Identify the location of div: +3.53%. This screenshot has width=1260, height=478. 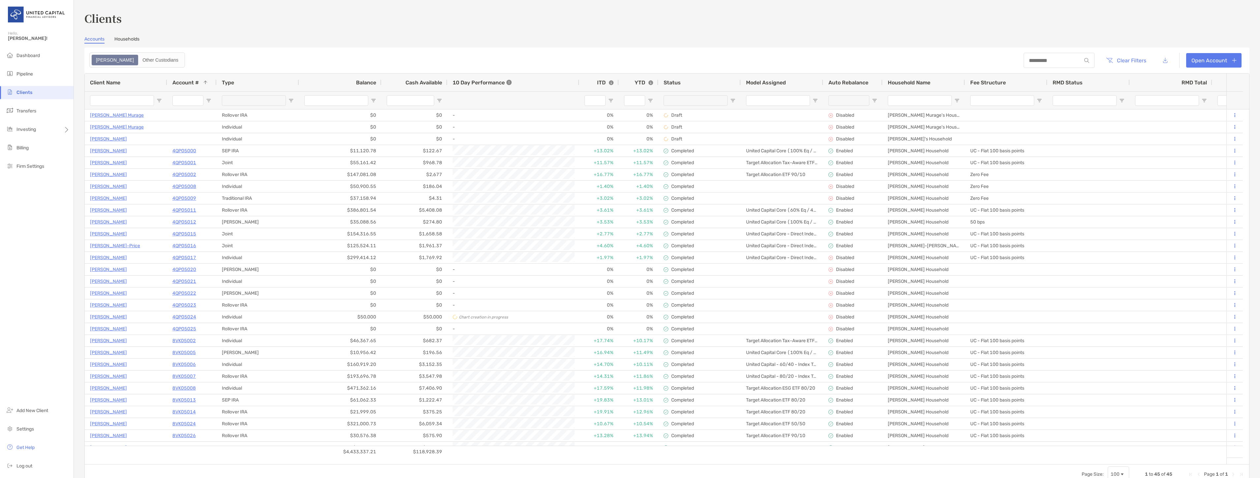
(638, 222).